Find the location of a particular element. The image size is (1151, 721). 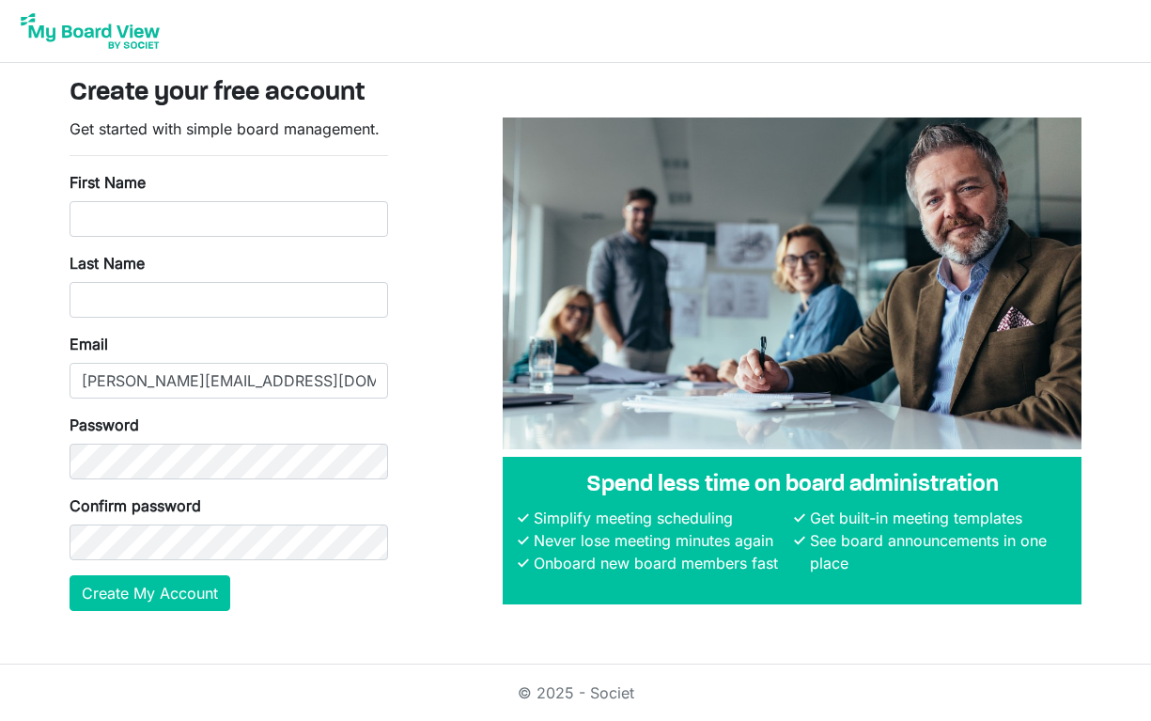

label: Password is located at coordinates (104, 425).